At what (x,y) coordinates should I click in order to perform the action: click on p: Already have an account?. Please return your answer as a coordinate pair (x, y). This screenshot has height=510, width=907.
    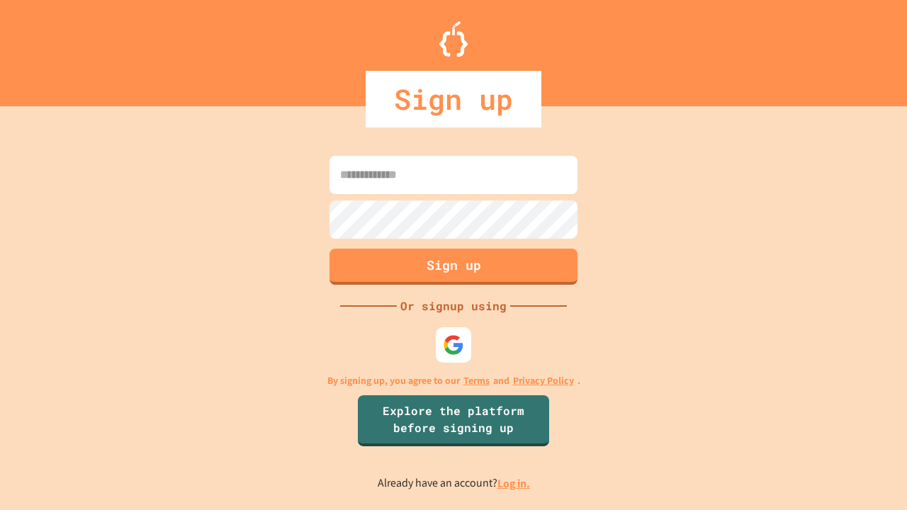
    Looking at the image, I should click on (454, 483).